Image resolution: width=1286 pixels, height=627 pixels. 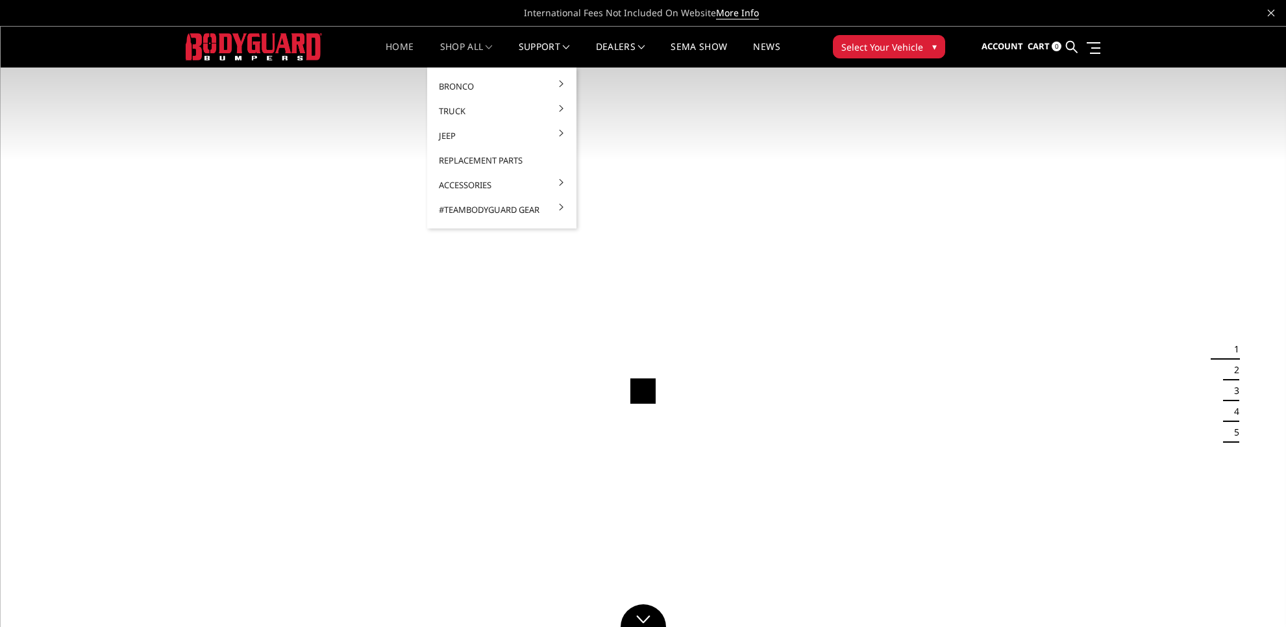 What do you see at coordinates (1233, 371) in the screenshot?
I see `button: 2 of 5` at bounding box center [1233, 371].